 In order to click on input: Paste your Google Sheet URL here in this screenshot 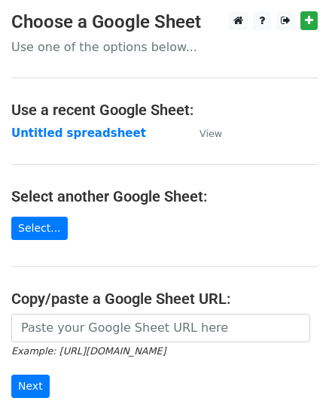, I will do `click(160, 328)`.